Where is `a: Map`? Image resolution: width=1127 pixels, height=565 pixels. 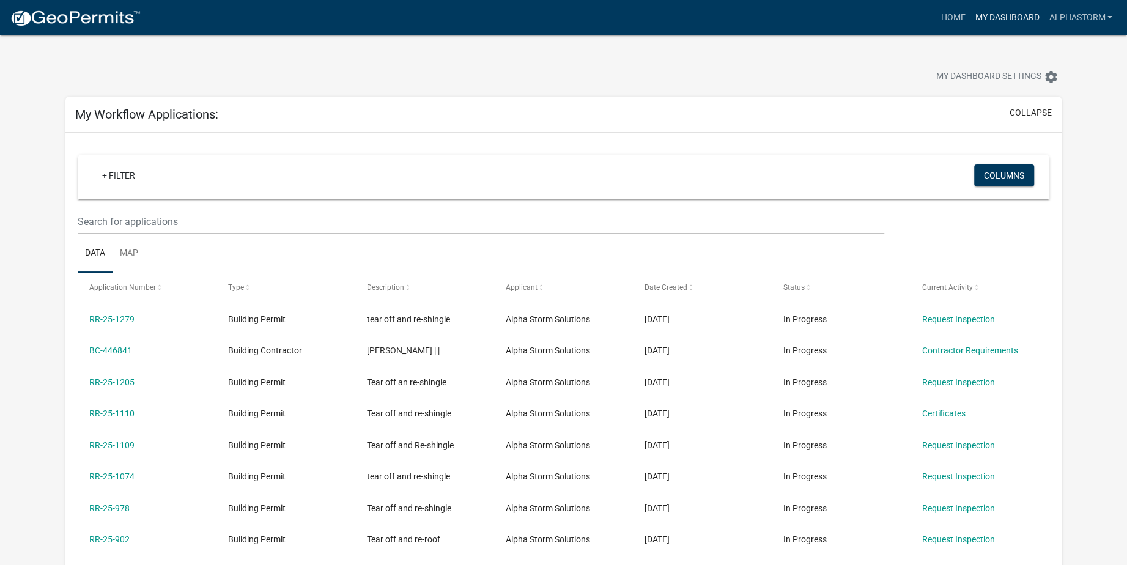 a: Map is located at coordinates (129, 254).